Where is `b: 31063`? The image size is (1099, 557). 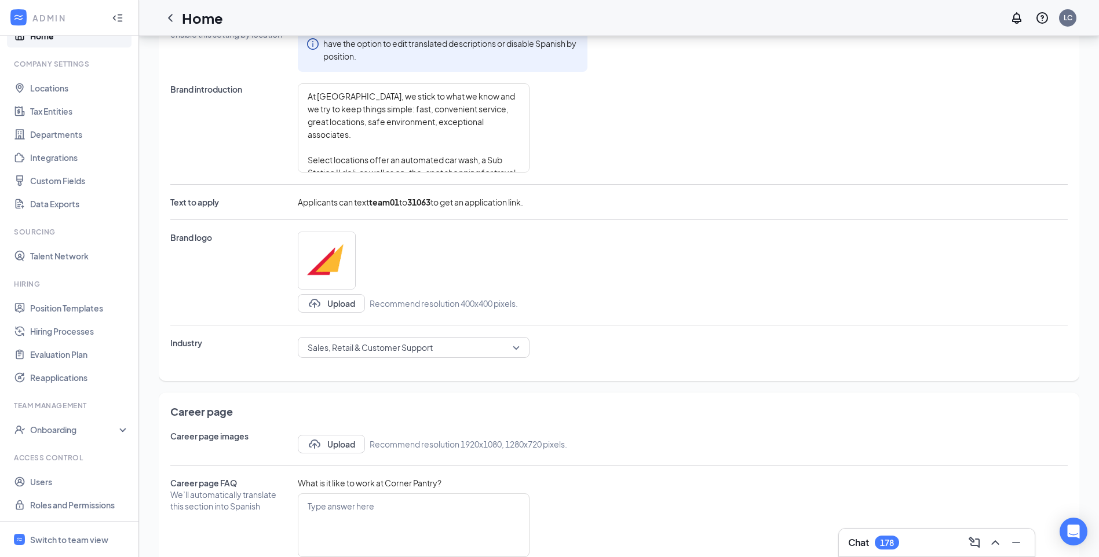
b: 31063 is located at coordinates (419, 202).